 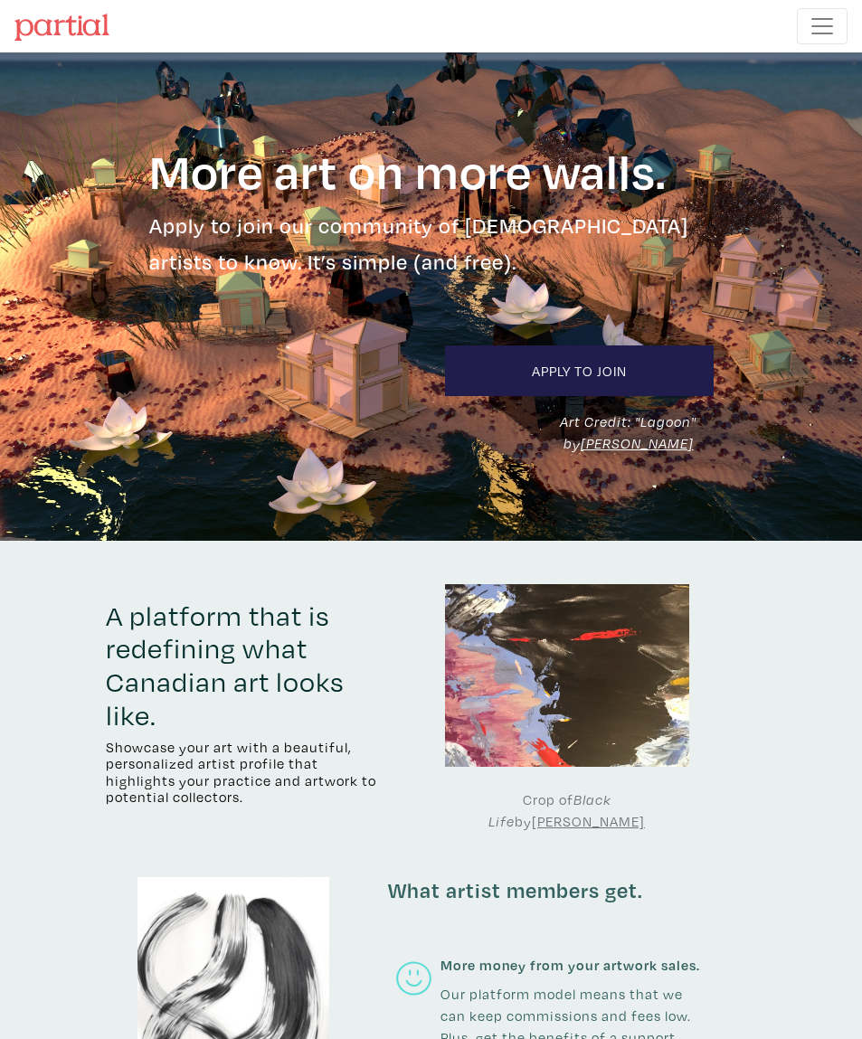 I want to click on p: Showcase your art with a beautiful, personalized artist profile that highlights your practice and..., so click(x=241, y=772).